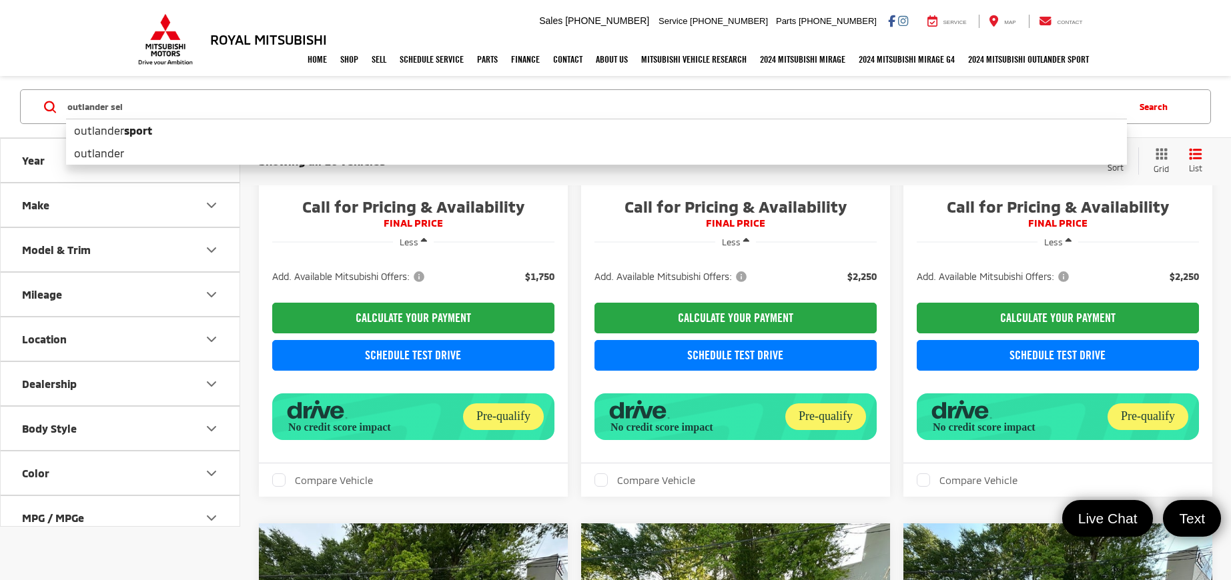 The width and height of the screenshot is (1231, 580). What do you see at coordinates (1002, 21) in the screenshot?
I see `a: Map` at bounding box center [1002, 21].